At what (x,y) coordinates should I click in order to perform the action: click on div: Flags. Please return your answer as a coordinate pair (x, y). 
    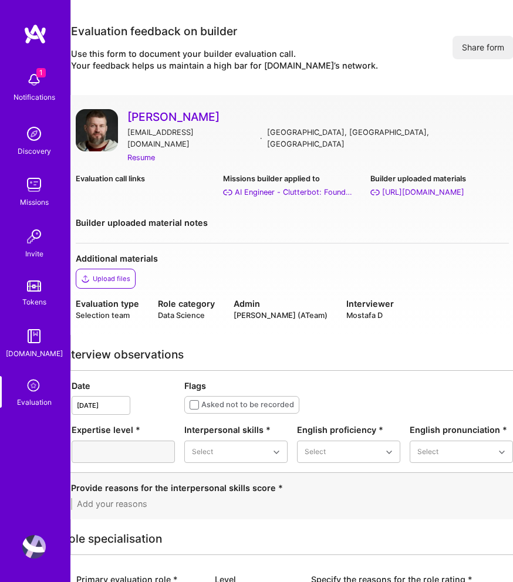
    Looking at the image, I should click on (349, 386).